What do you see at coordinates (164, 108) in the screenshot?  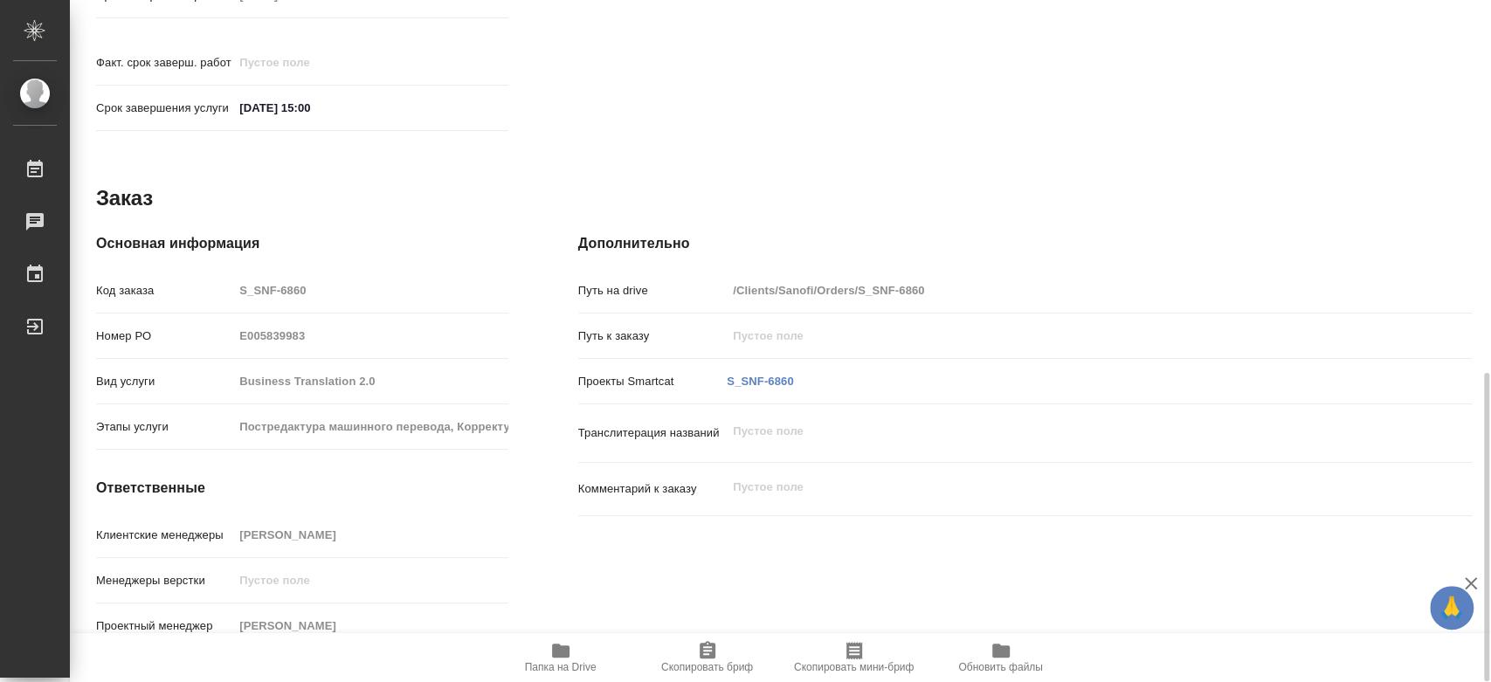 I see `p: Срок завершения услуги` at bounding box center [164, 108].